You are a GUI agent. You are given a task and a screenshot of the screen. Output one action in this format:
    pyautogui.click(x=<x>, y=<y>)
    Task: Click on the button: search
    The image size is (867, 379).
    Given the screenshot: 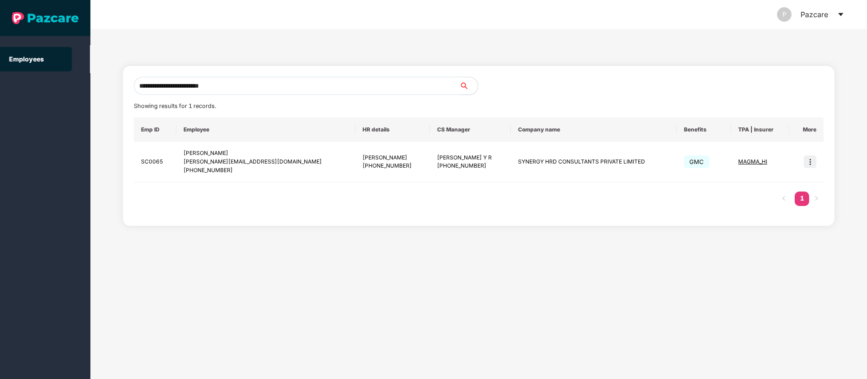 What is the action you would take?
    pyautogui.click(x=469, y=86)
    